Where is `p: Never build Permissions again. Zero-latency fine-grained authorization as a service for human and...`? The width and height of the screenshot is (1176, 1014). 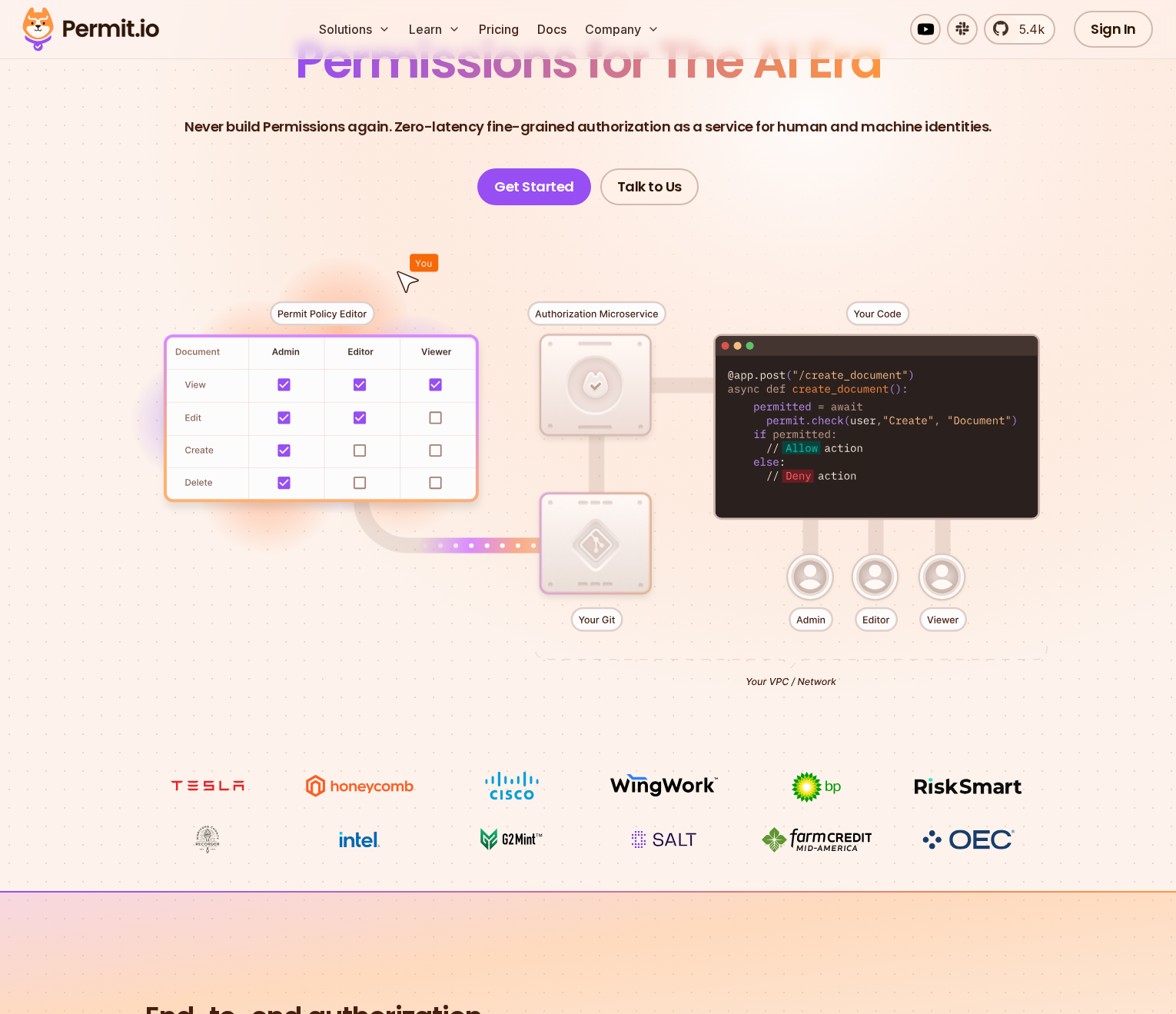
p: Never build Permissions again. Zero-latency fine-grained authorization as a service for human and... is located at coordinates (588, 127).